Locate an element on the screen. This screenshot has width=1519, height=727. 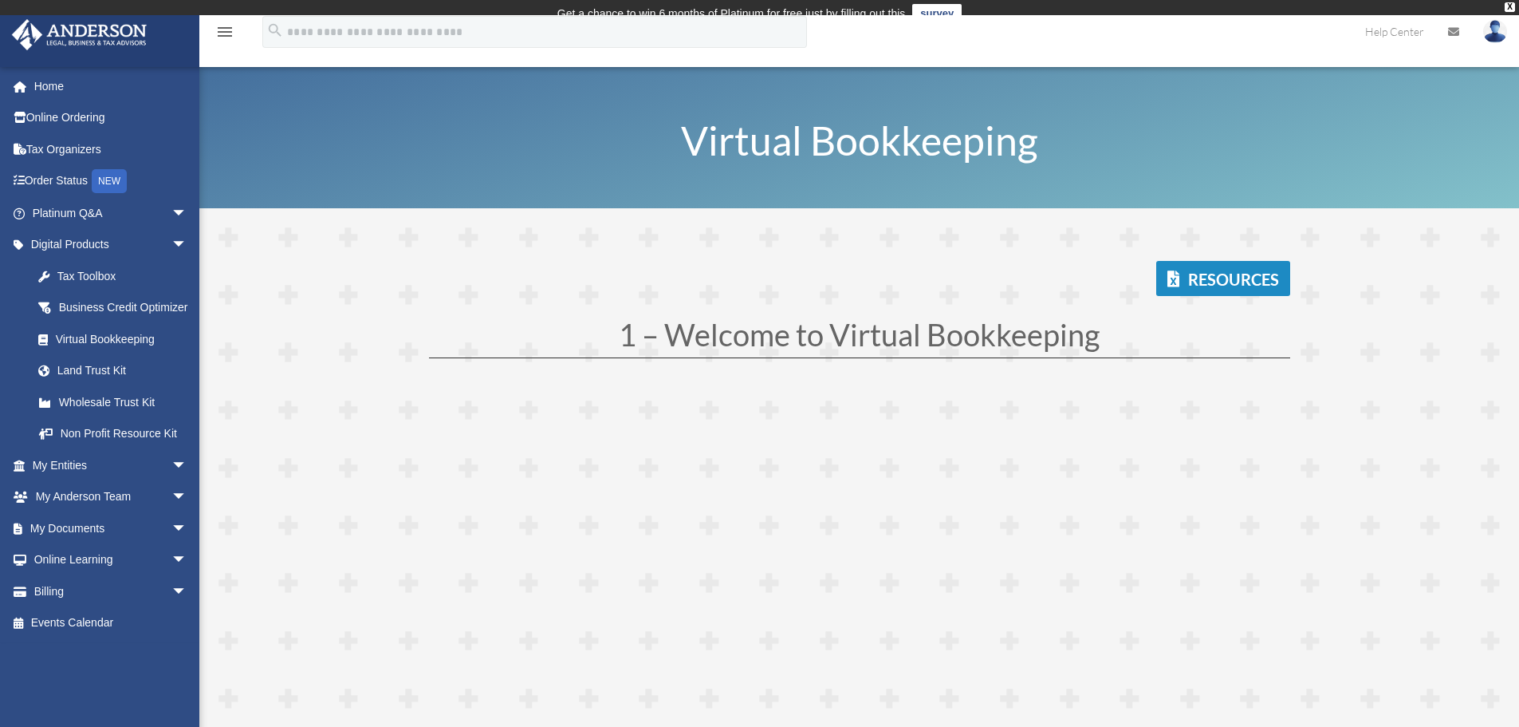
div: Wholesale Trust Kit is located at coordinates (124, 402).